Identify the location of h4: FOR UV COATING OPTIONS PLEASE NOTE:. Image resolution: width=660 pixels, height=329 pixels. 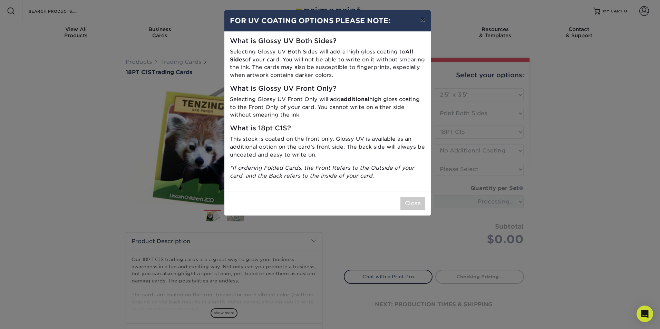
(327, 21).